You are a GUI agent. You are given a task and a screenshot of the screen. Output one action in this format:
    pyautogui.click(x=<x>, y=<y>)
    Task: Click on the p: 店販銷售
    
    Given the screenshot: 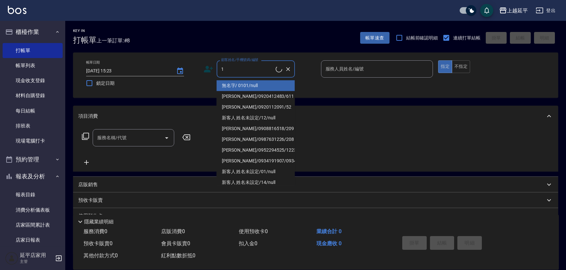 What is the action you would take?
    pyautogui.click(x=88, y=185)
    